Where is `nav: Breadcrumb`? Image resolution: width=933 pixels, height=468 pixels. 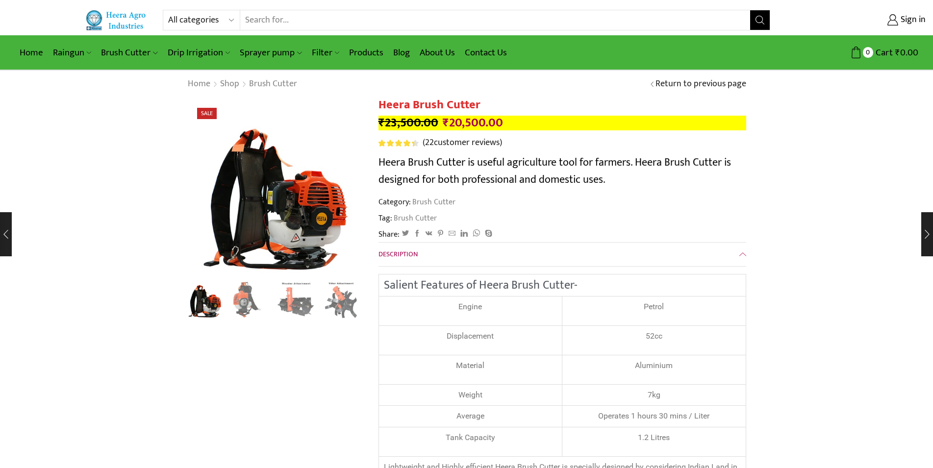 nav: Breadcrumb is located at coordinates (242, 84).